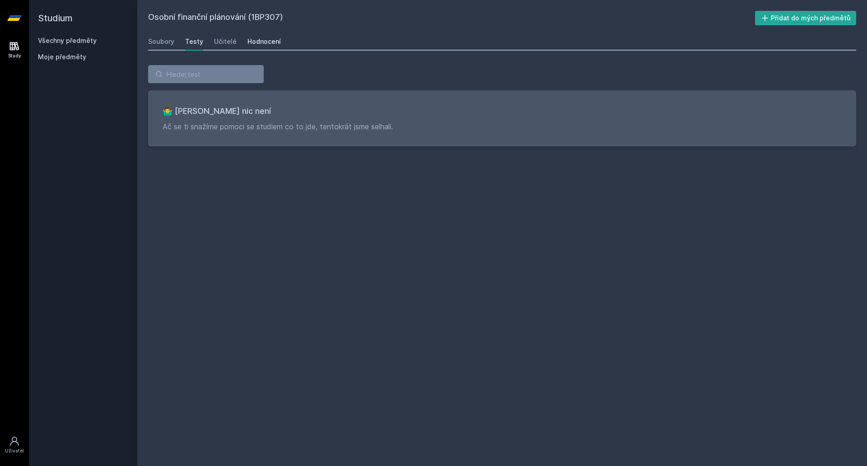 This screenshot has height=466, width=867. I want to click on div: Study, so click(14, 56).